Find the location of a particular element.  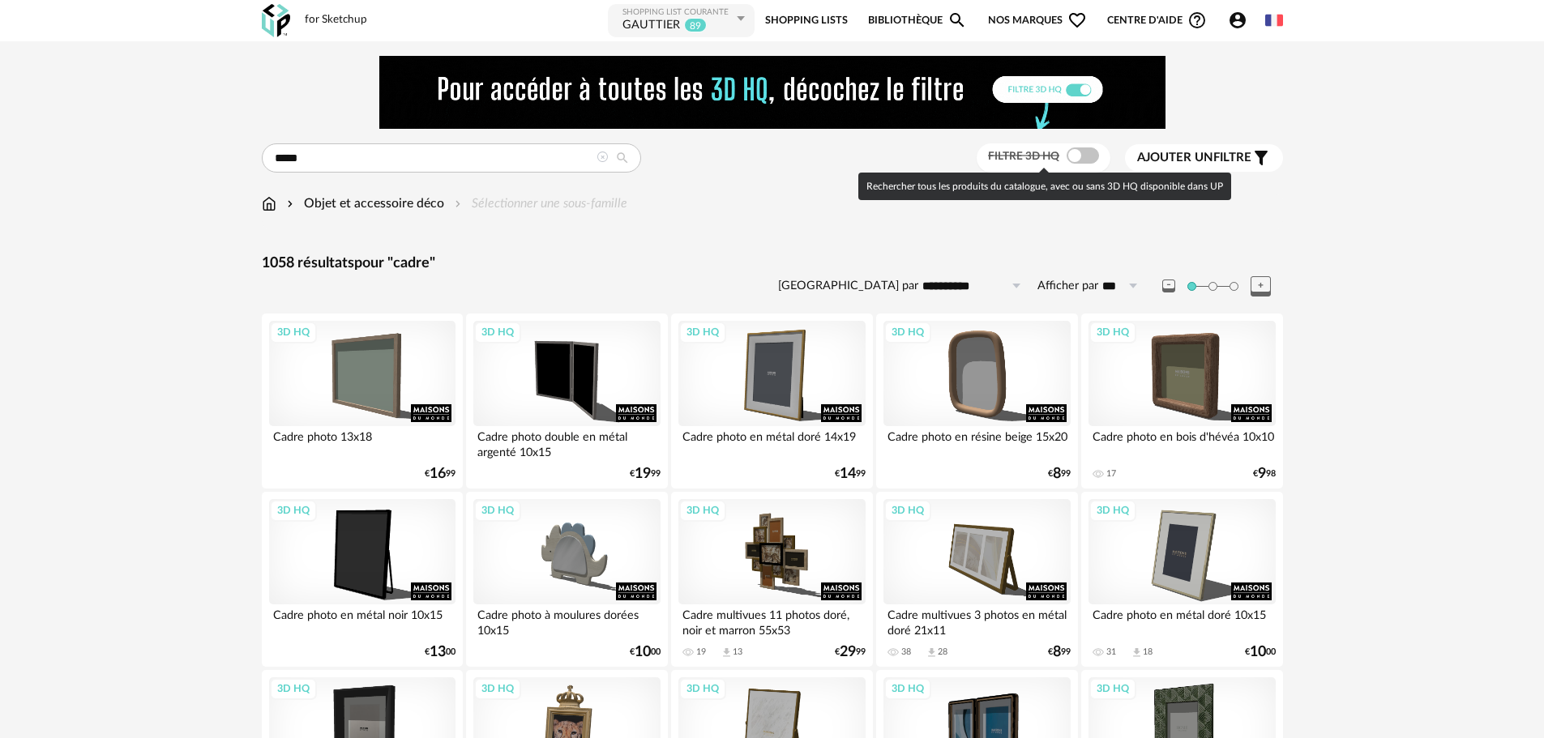

span: Centre d'aideHelp Circle Outline icon is located at coordinates (1156, 20).